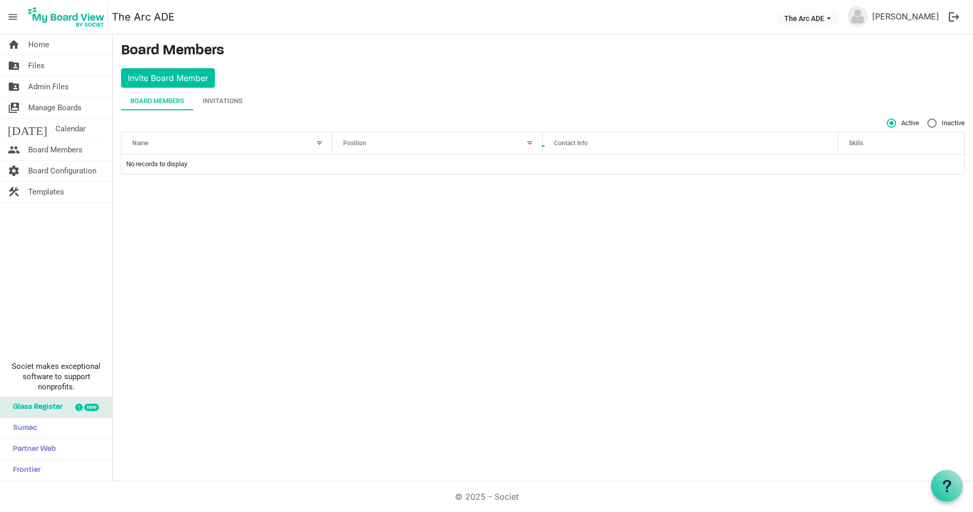 The width and height of the screenshot is (973, 512). Describe the element at coordinates (62, 171) in the screenshot. I see `span: Board Configuration` at that location.